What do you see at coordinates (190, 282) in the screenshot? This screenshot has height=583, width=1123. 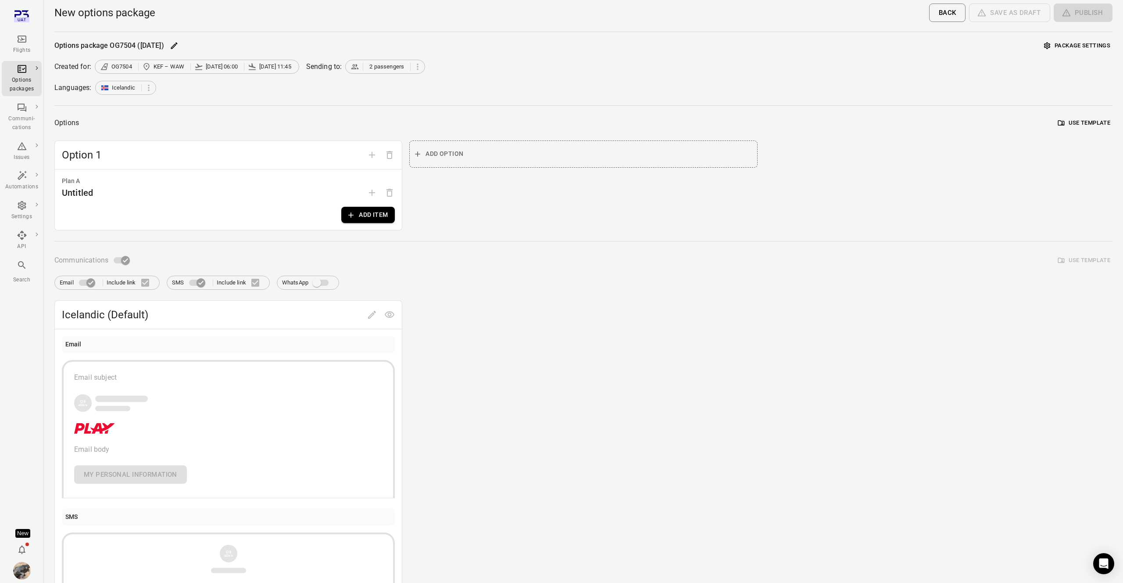 I see `label: SMS` at bounding box center [190, 282].